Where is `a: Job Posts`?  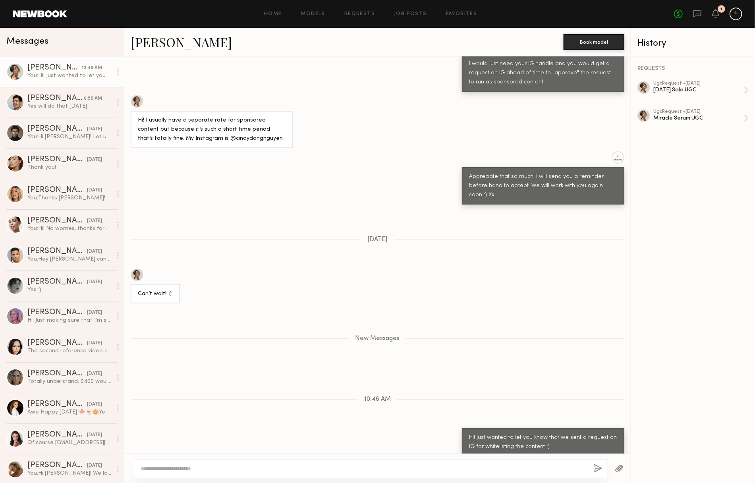 a: Job Posts is located at coordinates (410, 14).